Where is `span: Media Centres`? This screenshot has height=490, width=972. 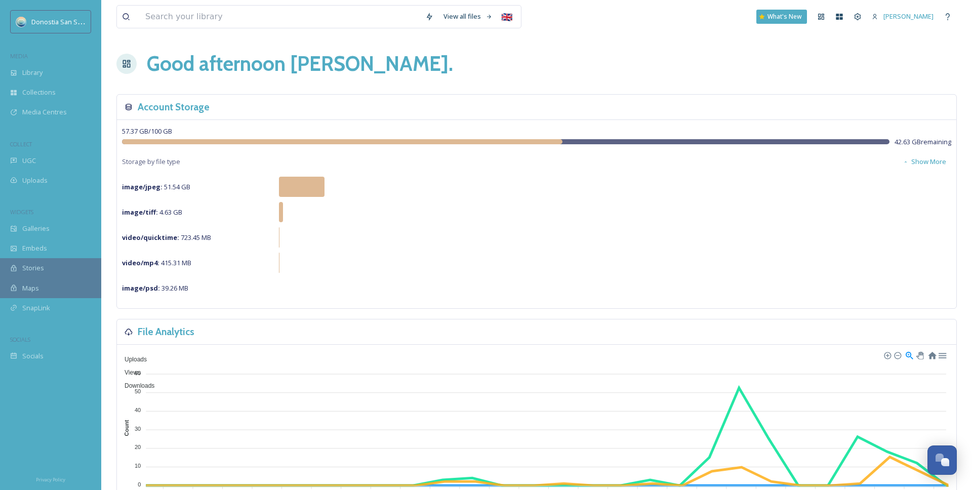
span: Media Centres is located at coordinates (45, 112).